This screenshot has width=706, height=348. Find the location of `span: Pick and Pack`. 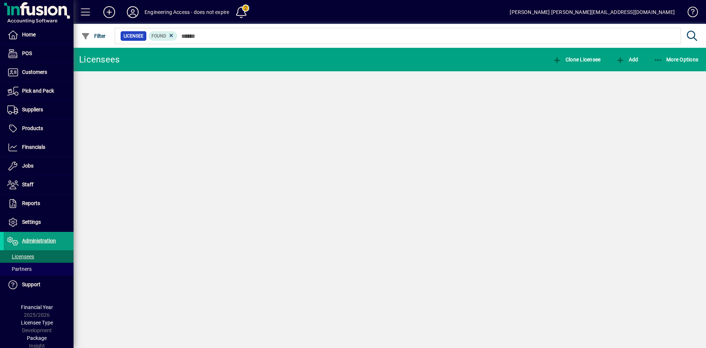

span: Pick and Pack is located at coordinates (38, 91).